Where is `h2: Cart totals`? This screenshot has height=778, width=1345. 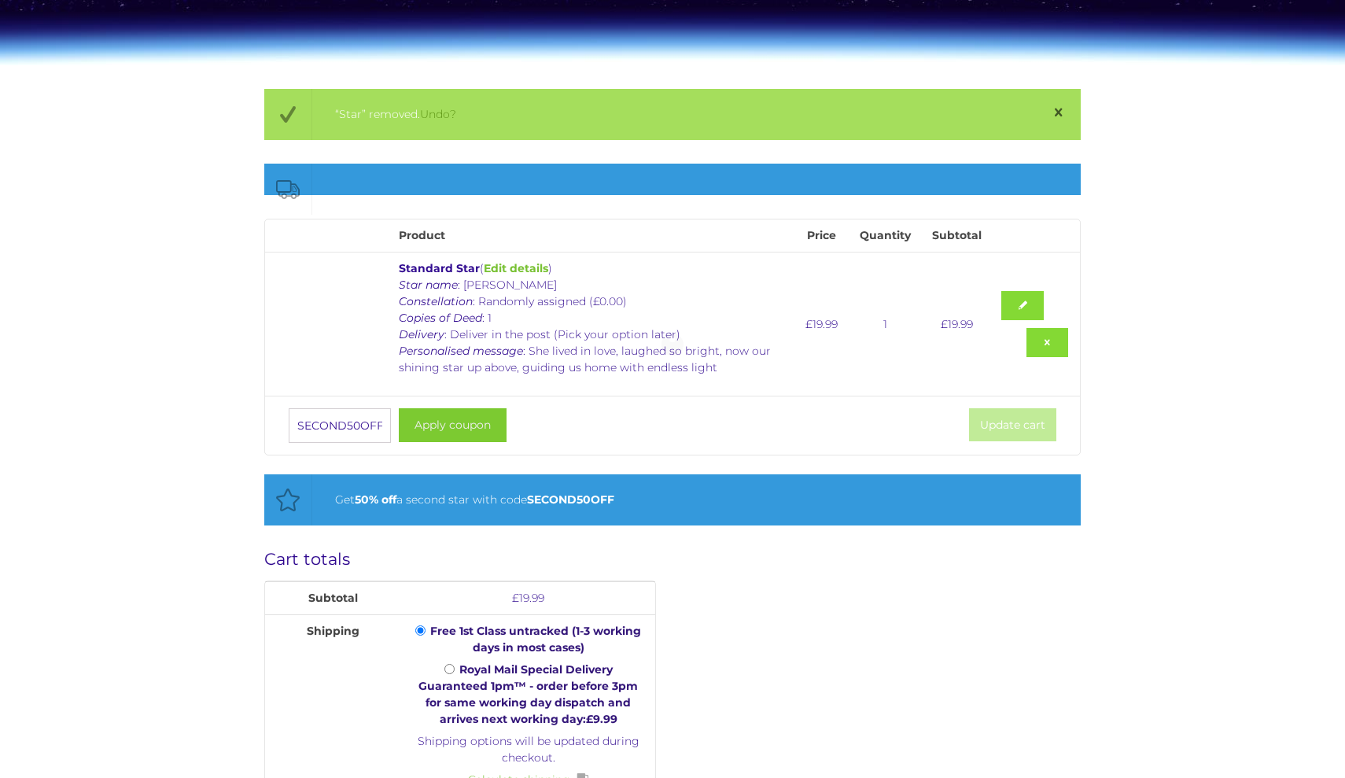
h2: Cart totals is located at coordinates (460, 558).